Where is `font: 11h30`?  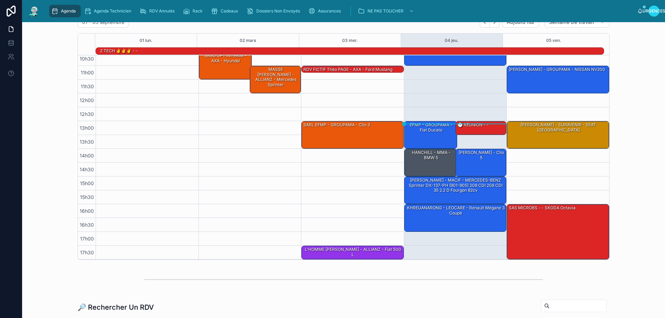
font: 11h30 is located at coordinates (87, 86).